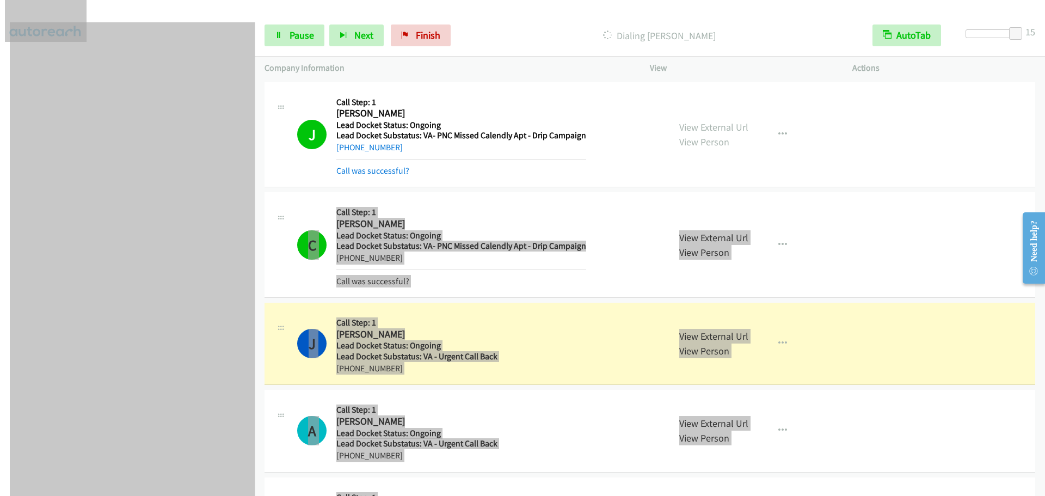 This screenshot has width=1045, height=496. Describe the element at coordinates (312, 245) in the screenshot. I see `h1: C` at that location.